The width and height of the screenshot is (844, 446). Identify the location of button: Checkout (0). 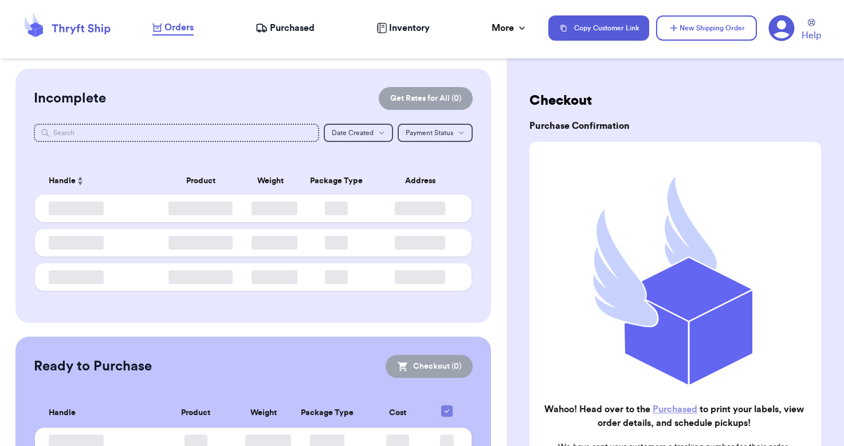
(429, 367).